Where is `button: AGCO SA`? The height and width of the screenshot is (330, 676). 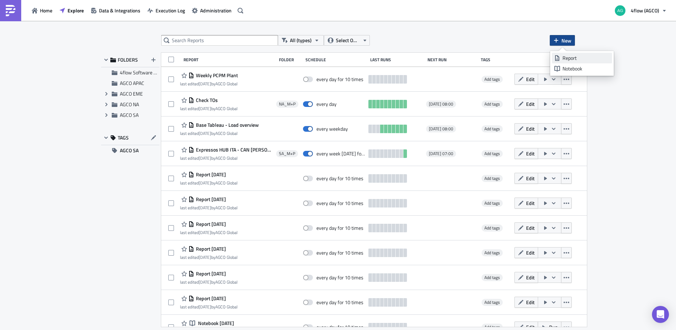 button: AGCO SA is located at coordinates (130, 150).